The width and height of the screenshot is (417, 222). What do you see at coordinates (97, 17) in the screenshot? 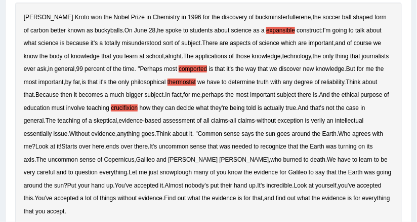
I see `b: won` at bounding box center [97, 17].